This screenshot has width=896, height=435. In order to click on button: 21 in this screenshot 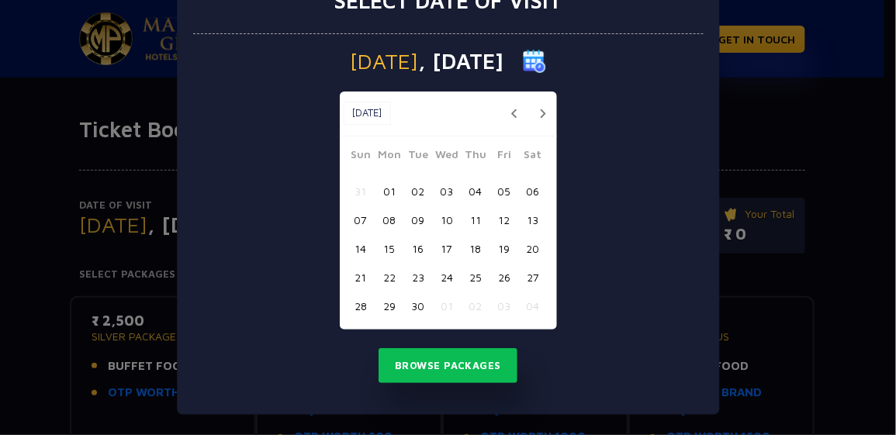, I will do `click(361, 277)`.